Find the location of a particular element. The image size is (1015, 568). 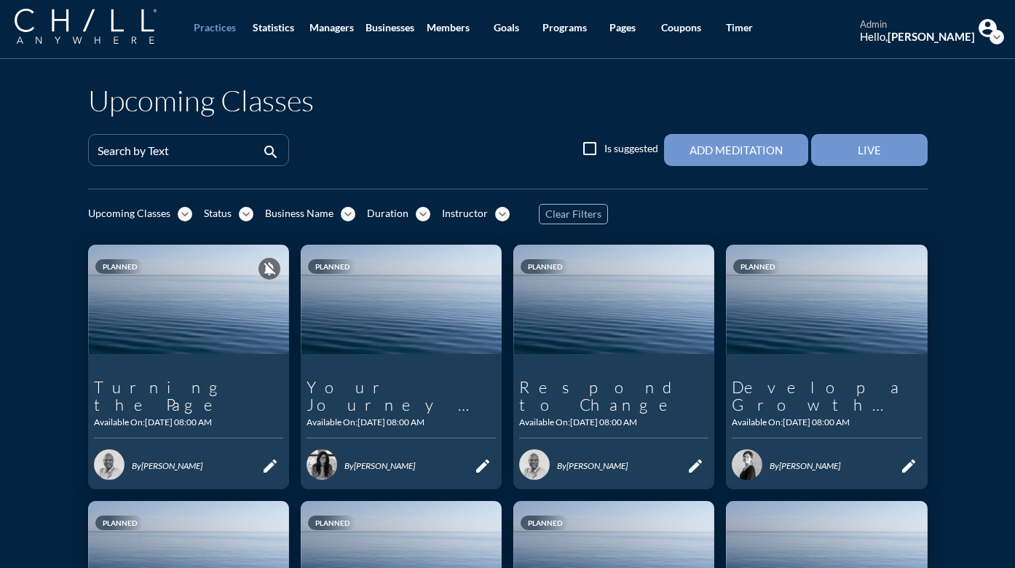

div: Upcoming Classes is located at coordinates (129, 213).